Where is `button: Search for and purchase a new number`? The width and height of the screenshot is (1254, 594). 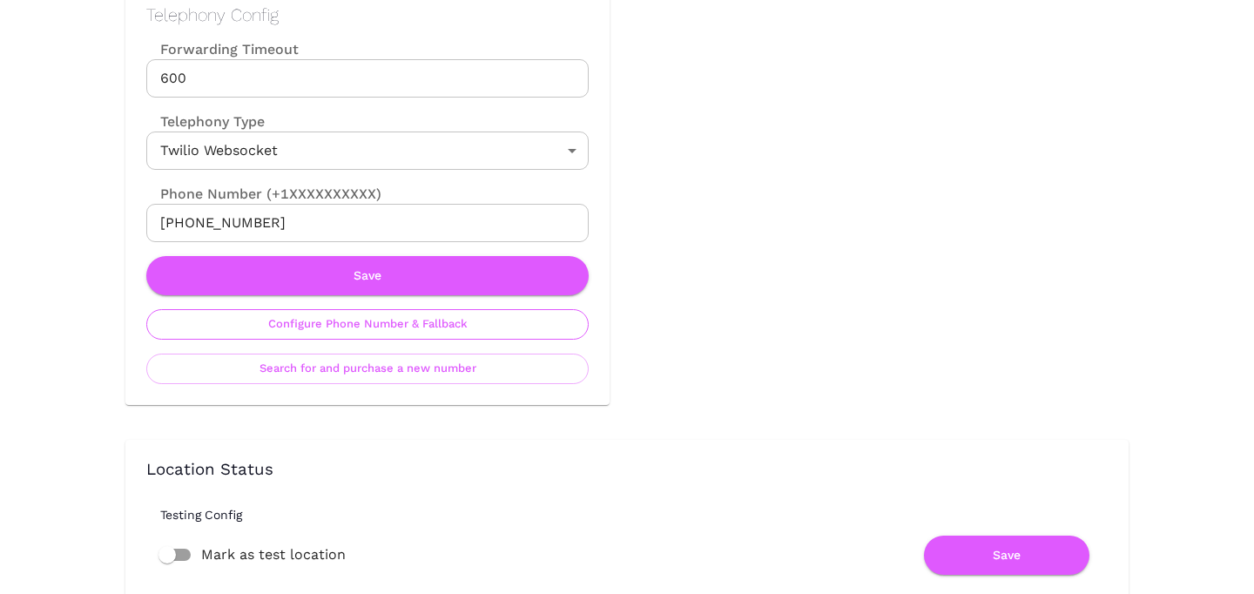
button: Search for and purchase a new number is located at coordinates (368, 368).